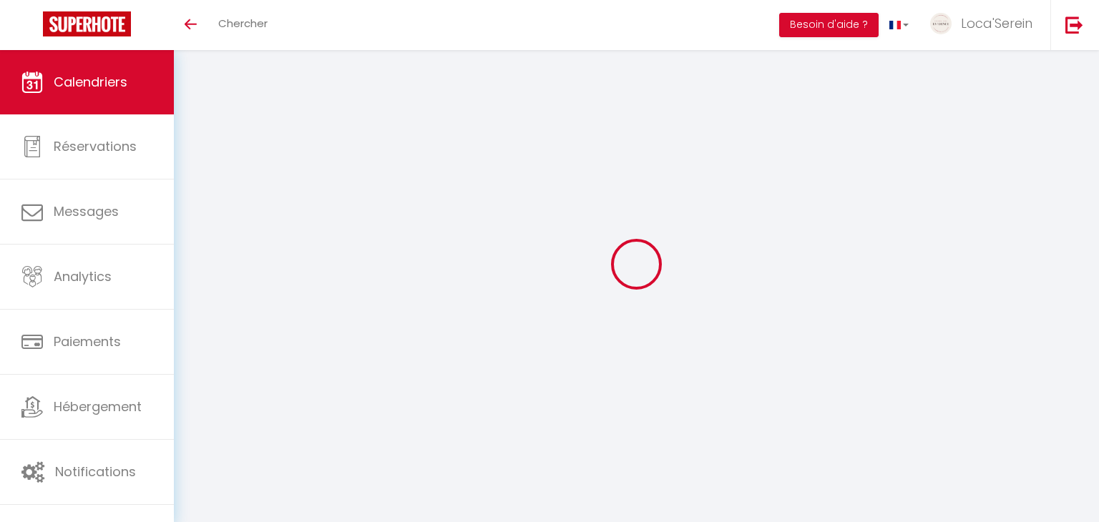 This screenshot has width=1099, height=522. What do you see at coordinates (82, 276) in the screenshot?
I see `span: Analytics` at bounding box center [82, 276].